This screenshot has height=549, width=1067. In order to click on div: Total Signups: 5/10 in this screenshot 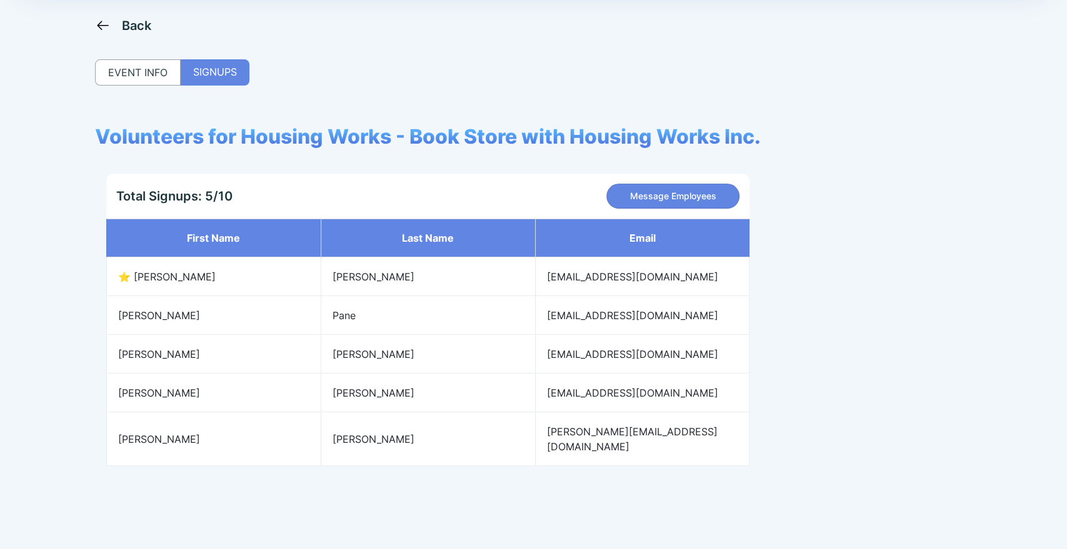, I will do `click(174, 196)`.